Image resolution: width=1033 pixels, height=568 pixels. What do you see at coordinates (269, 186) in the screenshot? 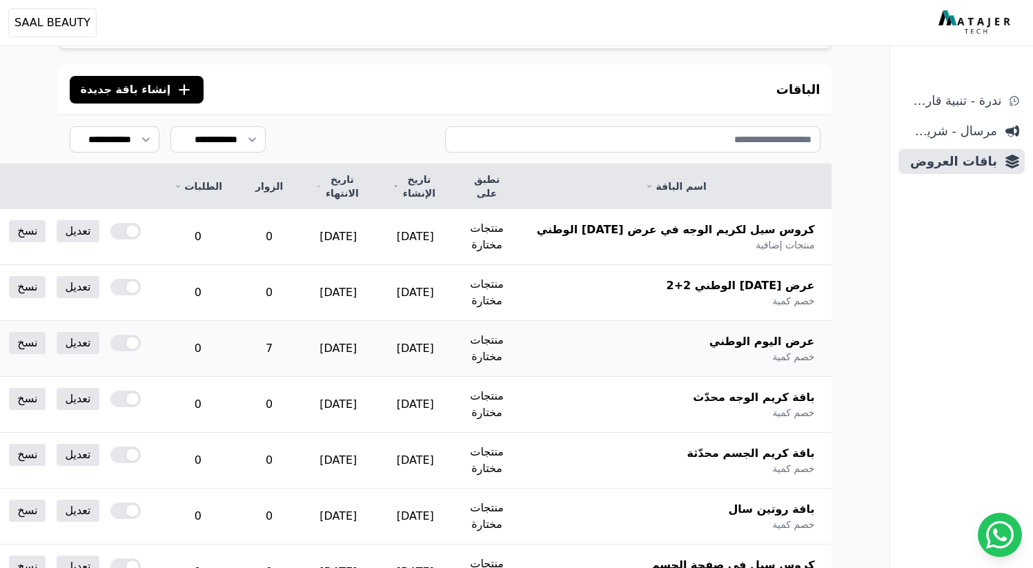
I see `th: الزوار` at bounding box center [269, 186].